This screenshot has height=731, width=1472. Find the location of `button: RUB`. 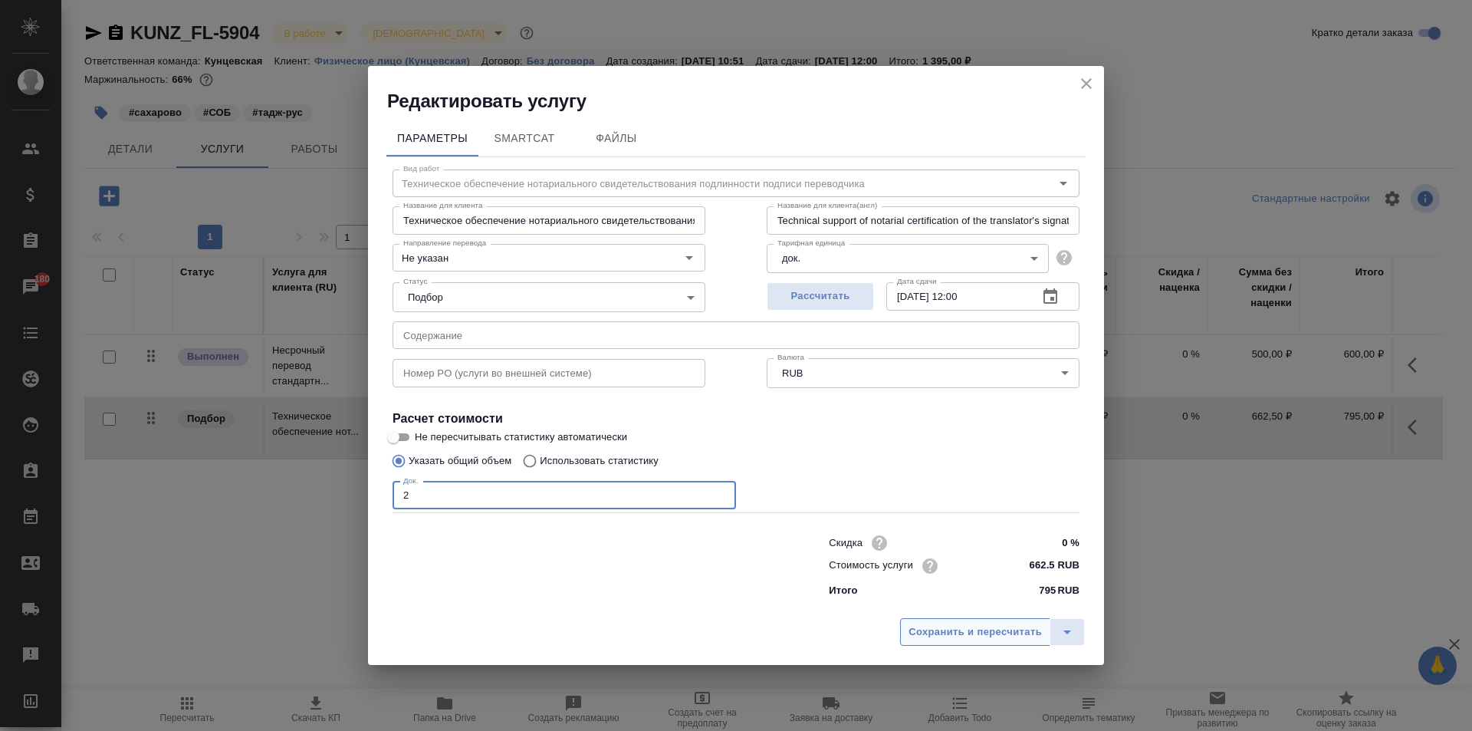

button: RUB is located at coordinates (792, 373).